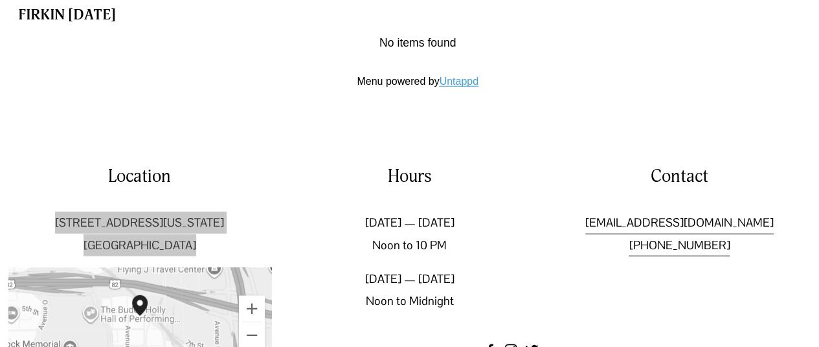  Describe the element at coordinates (140, 176) in the screenshot. I see `h4: Location` at that location.